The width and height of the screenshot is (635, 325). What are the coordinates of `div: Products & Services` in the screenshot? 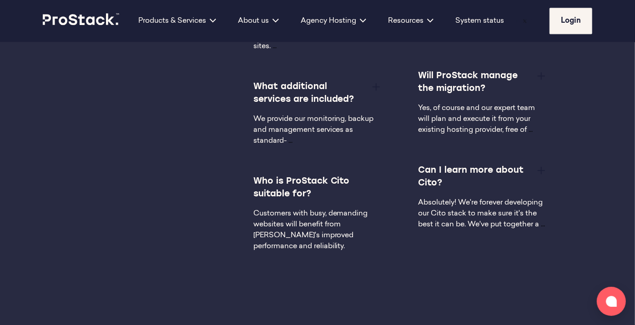 It's located at (177, 21).